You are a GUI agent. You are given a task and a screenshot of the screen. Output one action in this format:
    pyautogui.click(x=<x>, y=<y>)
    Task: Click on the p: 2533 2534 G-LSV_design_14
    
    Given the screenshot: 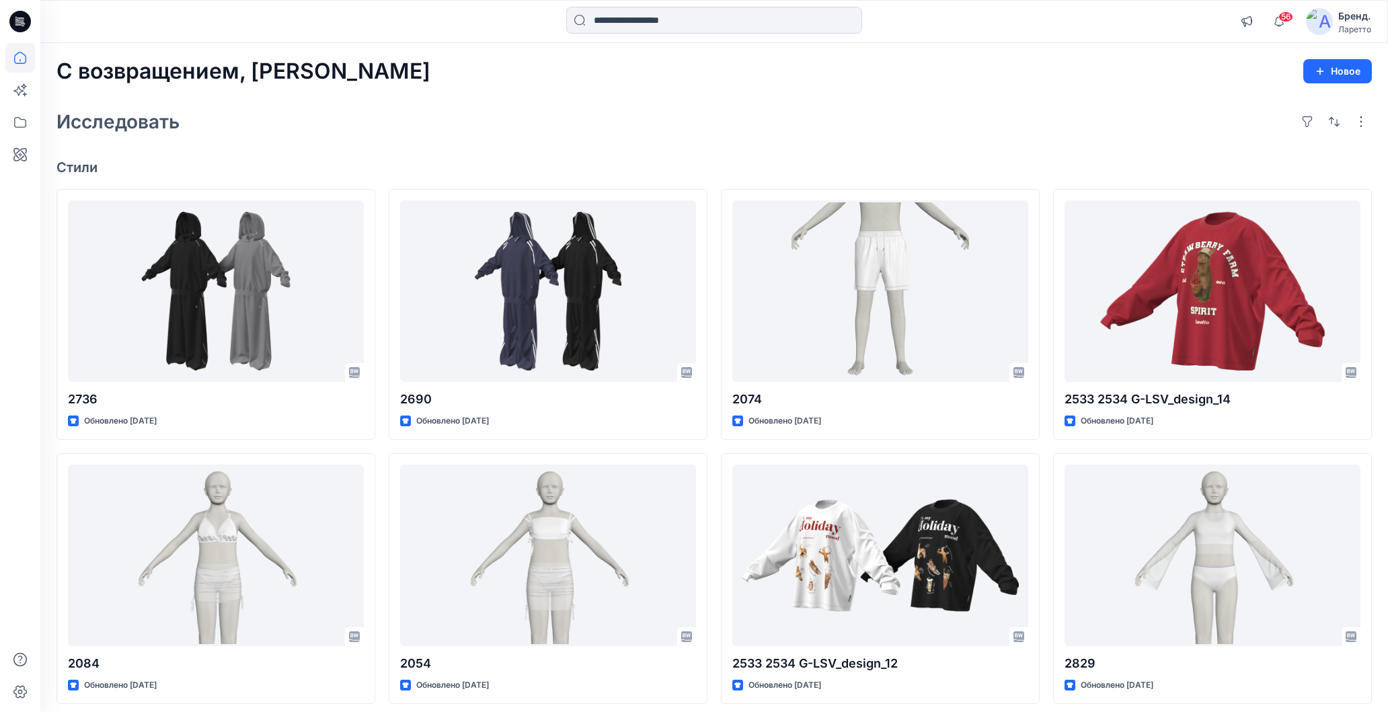 What is the action you would take?
    pyautogui.click(x=1212, y=399)
    